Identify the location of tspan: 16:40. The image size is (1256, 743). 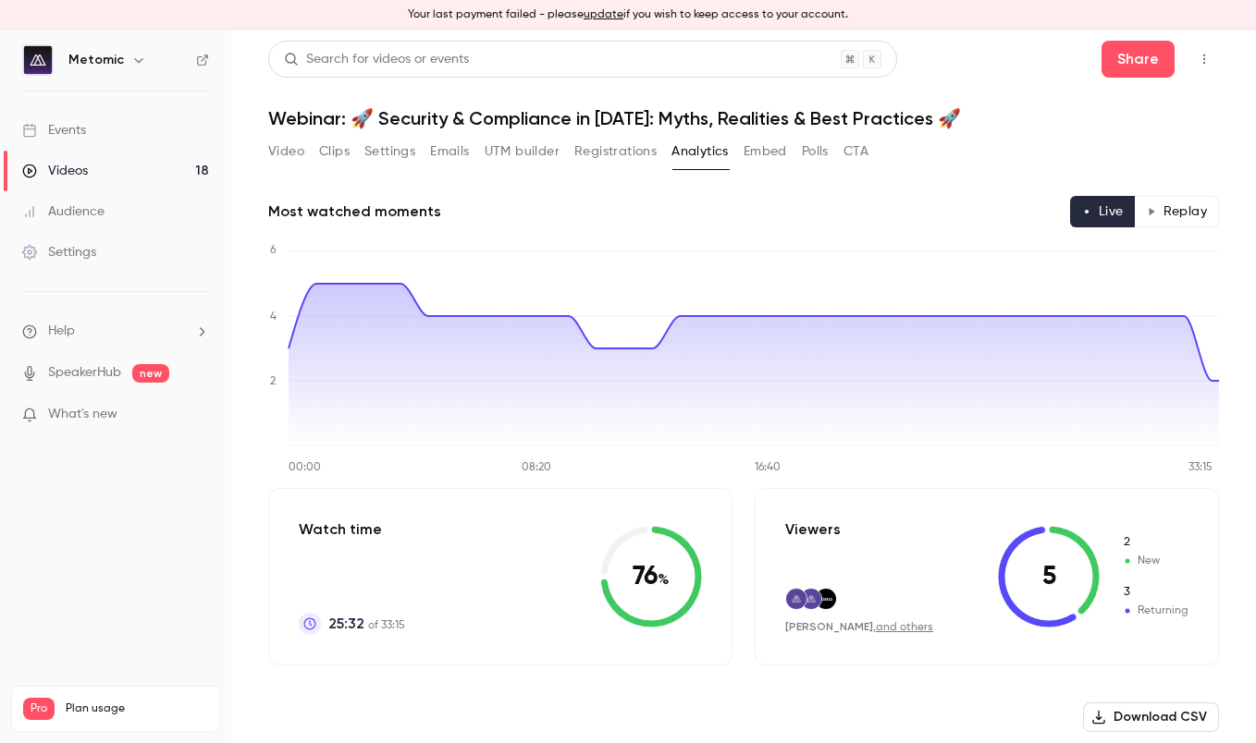
(767, 468).